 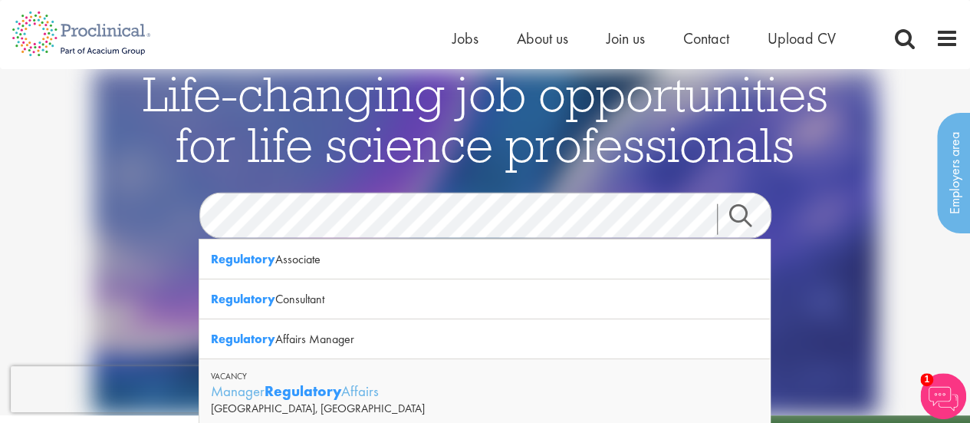 What do you see at coordinates (542, 38) in the screenshot?
I see `a: About us` at bounding box center [542, 38].